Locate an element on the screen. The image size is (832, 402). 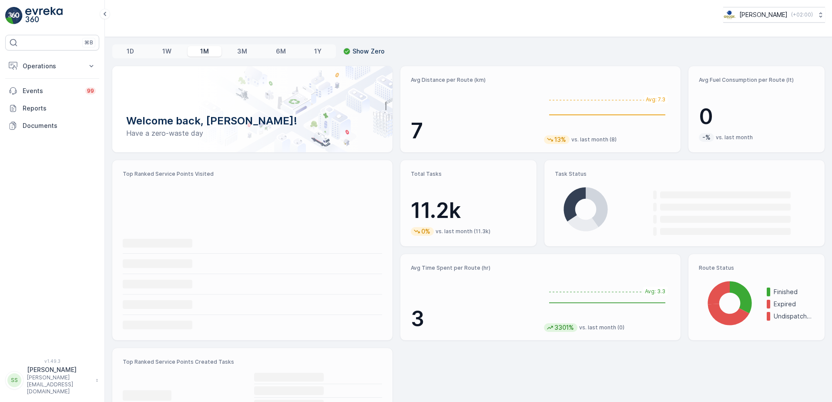
p: Top Ranked Service Points Visited is located at coordinates (252, 174).